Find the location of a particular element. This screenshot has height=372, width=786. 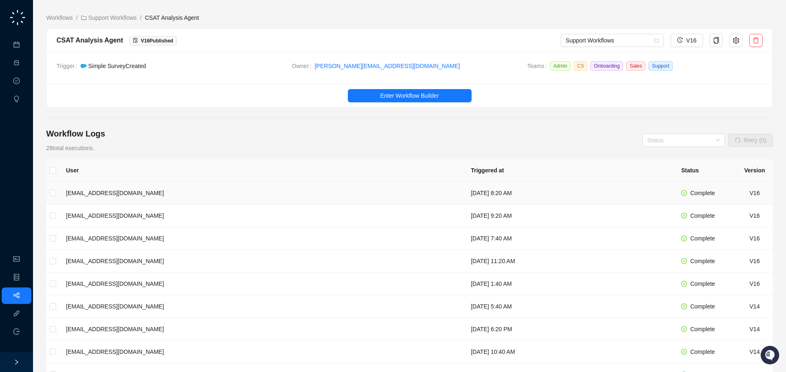

span: file-done is located at coordinates (135, 40).